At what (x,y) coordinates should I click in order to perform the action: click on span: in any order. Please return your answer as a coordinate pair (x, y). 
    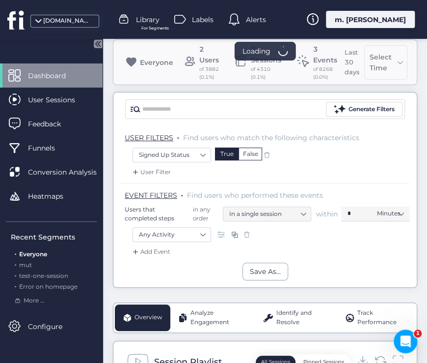
    Looking at the image, I should click on (205, 213).